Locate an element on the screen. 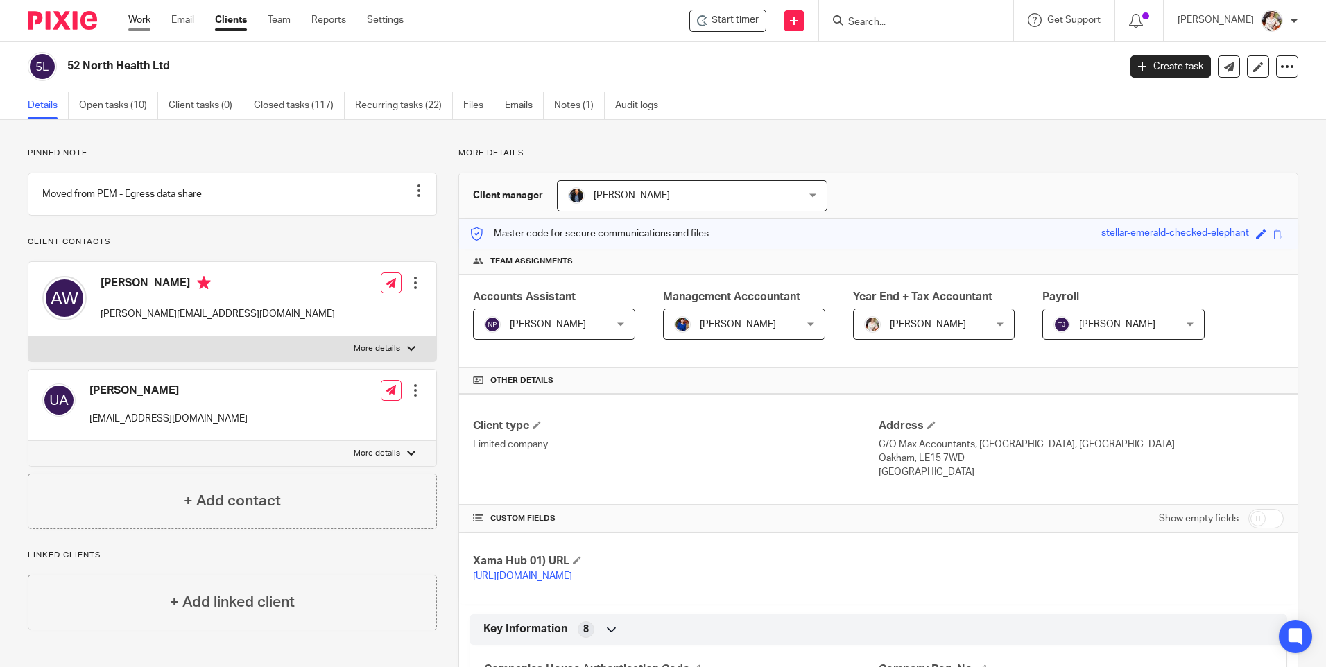 The height and width of the screenshot is (667, 1326). img: Pixie is located at coordinates (62, 20).